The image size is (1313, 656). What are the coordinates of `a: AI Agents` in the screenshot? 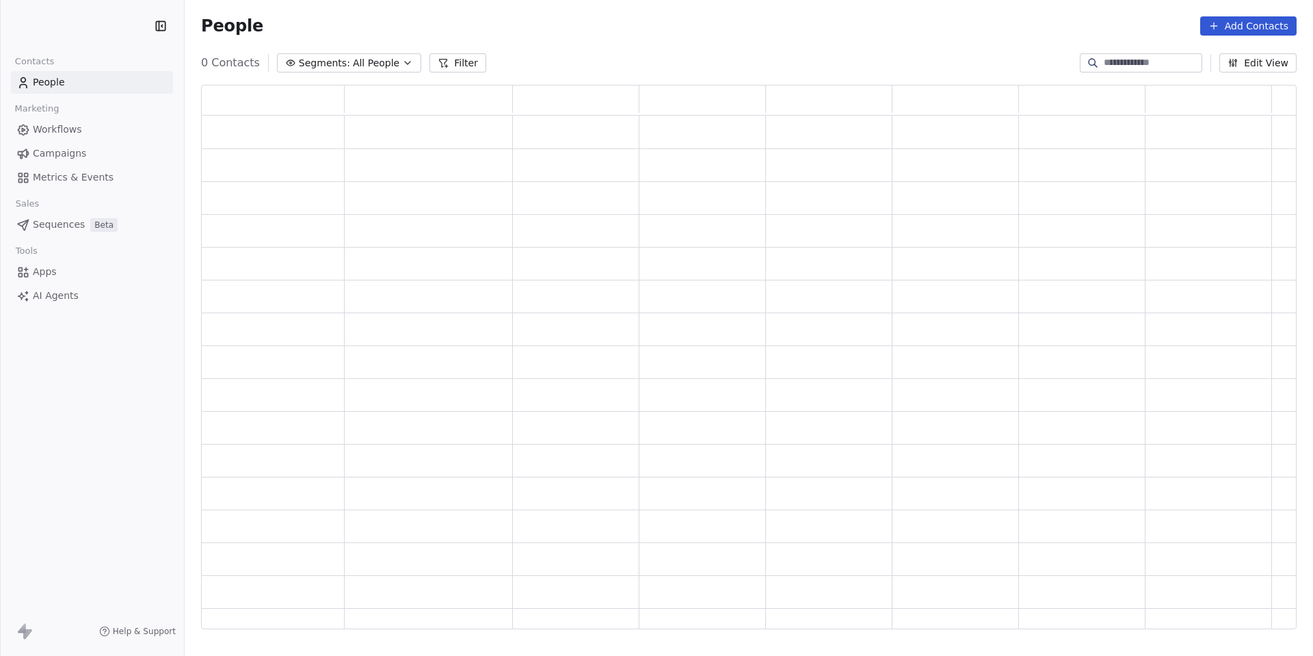 It's located at (92, 295).